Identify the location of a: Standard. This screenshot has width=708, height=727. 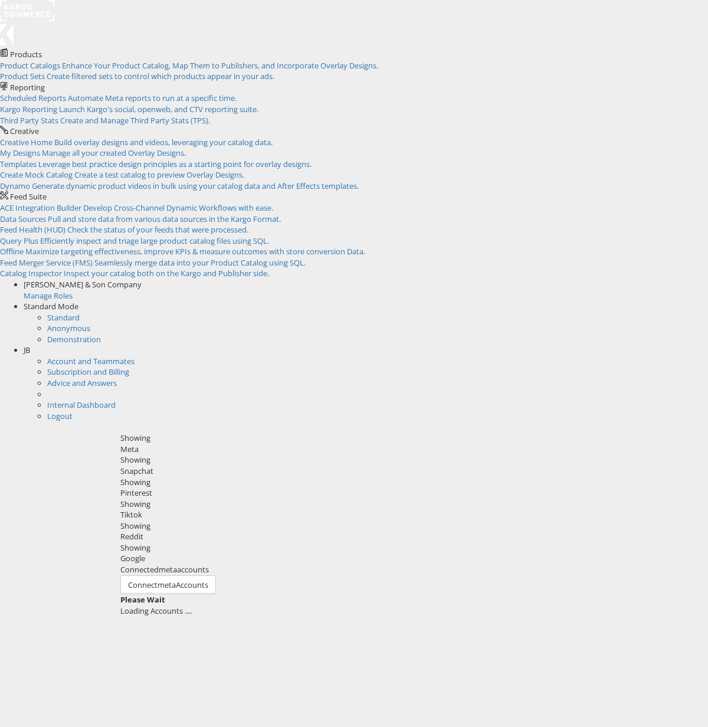
(63, 317).